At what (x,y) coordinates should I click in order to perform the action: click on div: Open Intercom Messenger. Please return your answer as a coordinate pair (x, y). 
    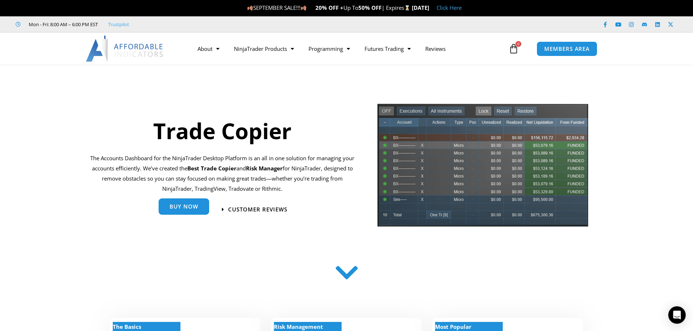
    Looking at the image, I should click on (677, 315).